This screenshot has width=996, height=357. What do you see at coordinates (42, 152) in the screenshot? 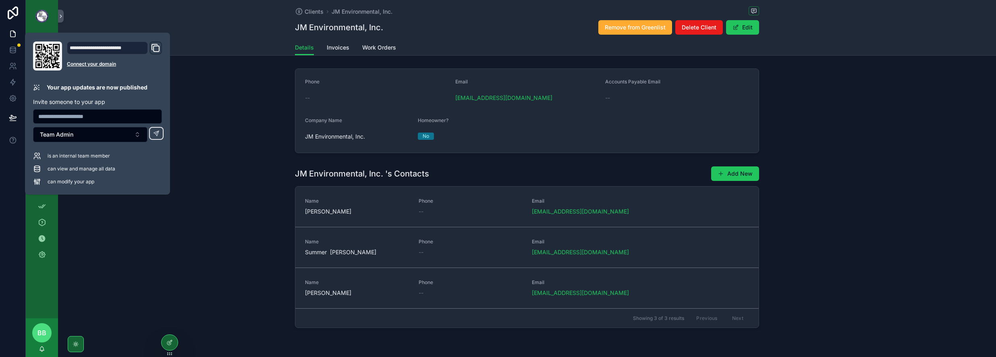
I see `div: scrollable content` at bounding box center [42, 152].